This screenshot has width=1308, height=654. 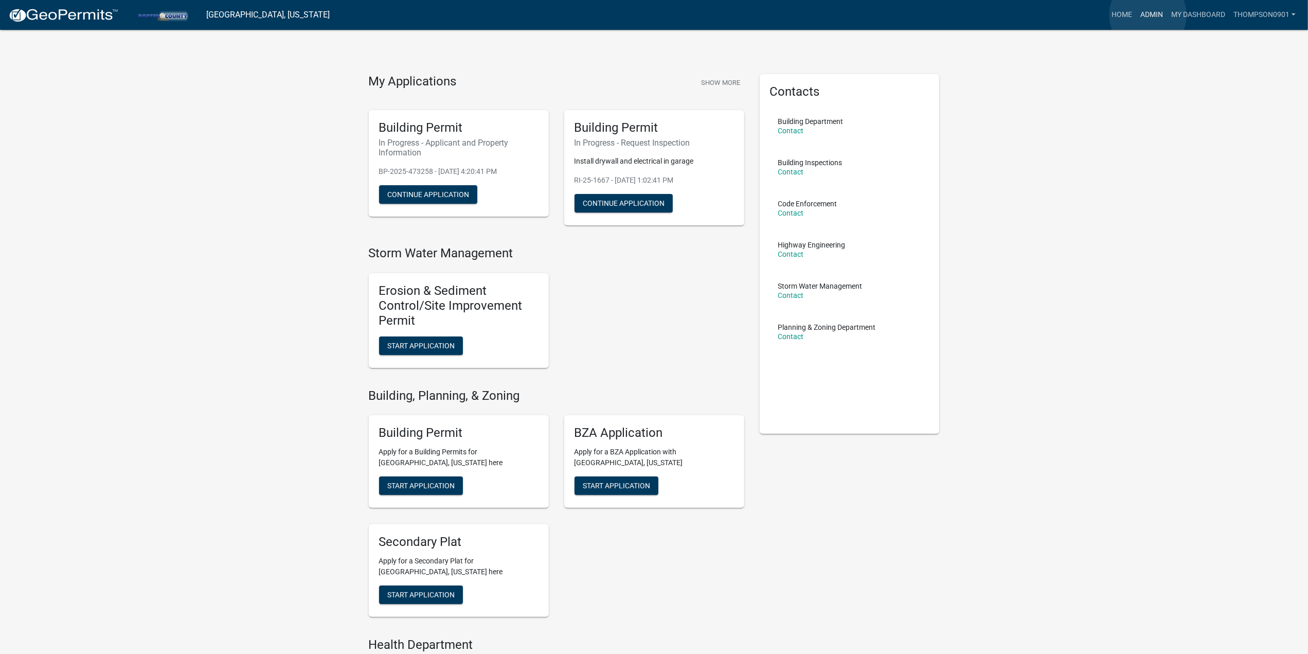 I want to click on a: Home, so click(x=1122, y=15).